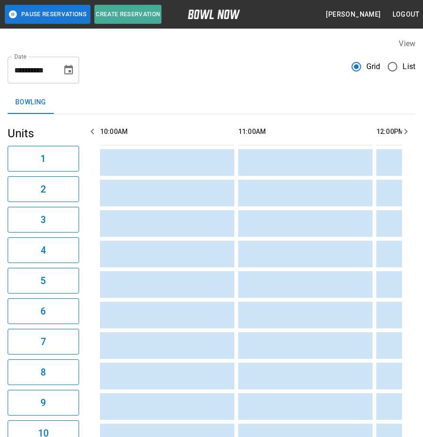 Image resolution: width=423 pixels, height=437 pixels. I want to click on img: logo, so click(214, 14).